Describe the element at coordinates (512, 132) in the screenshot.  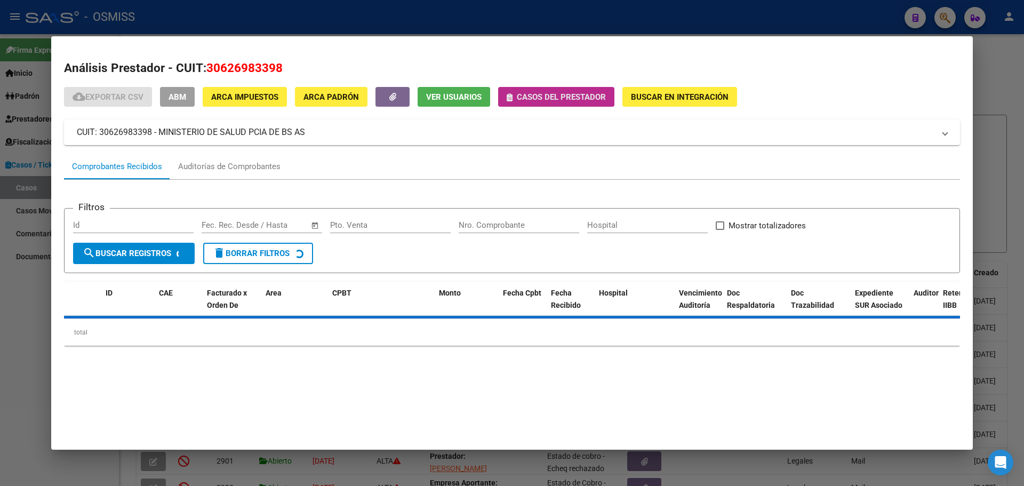
I see `mat-expansion-panel-header: CUIT: 30626983398 - MINISTERIO DE SALUD PCIA DE BS AS` at that location.